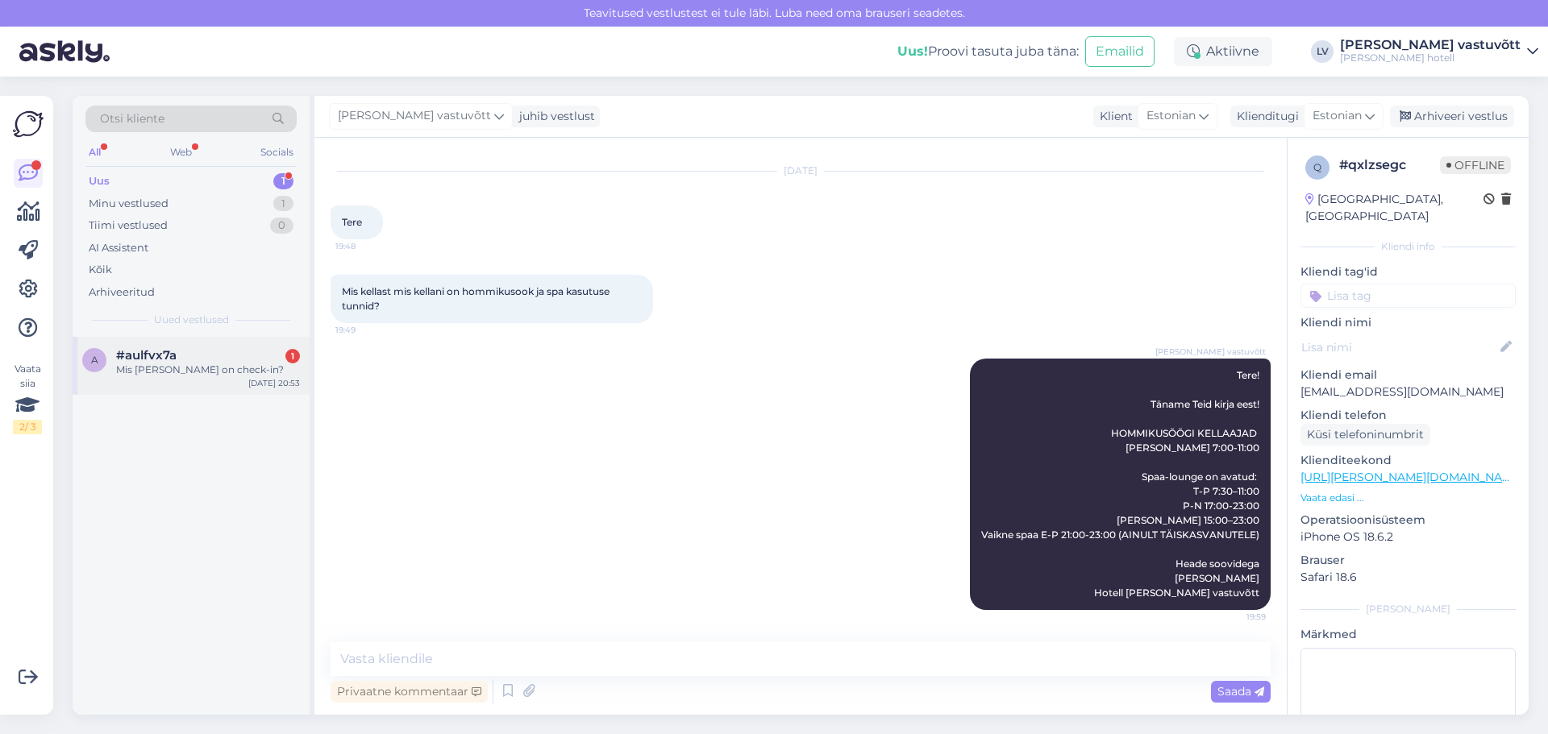  What do you see at coordinates (181, 152) in the screenshot?
I see `div: Web` at bounding box center [181, 152].